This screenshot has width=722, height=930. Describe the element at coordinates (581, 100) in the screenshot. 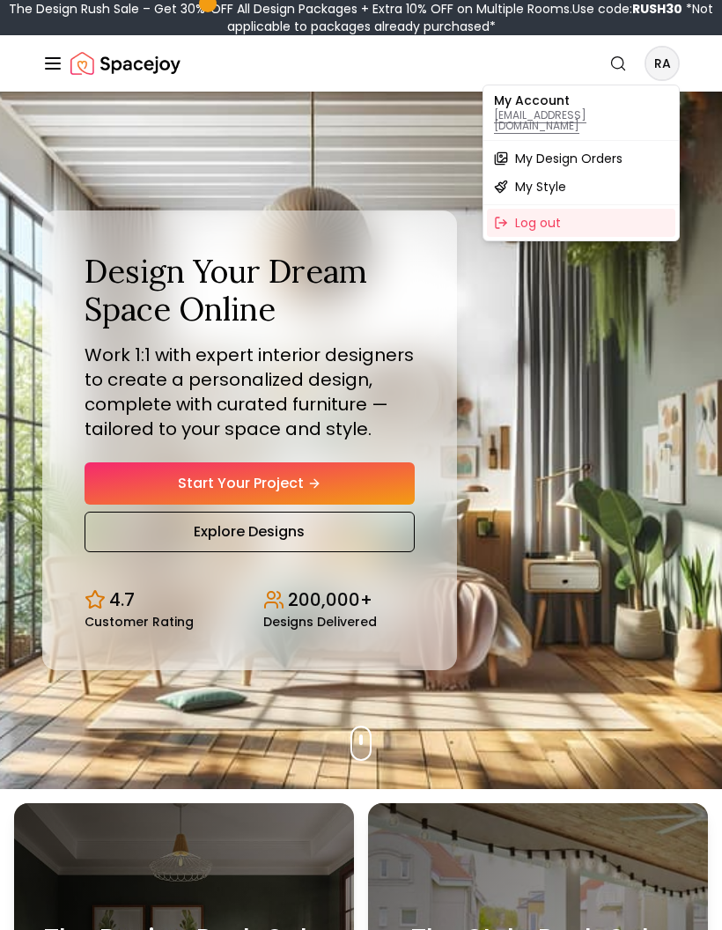

I see `p: My Account` at that location.